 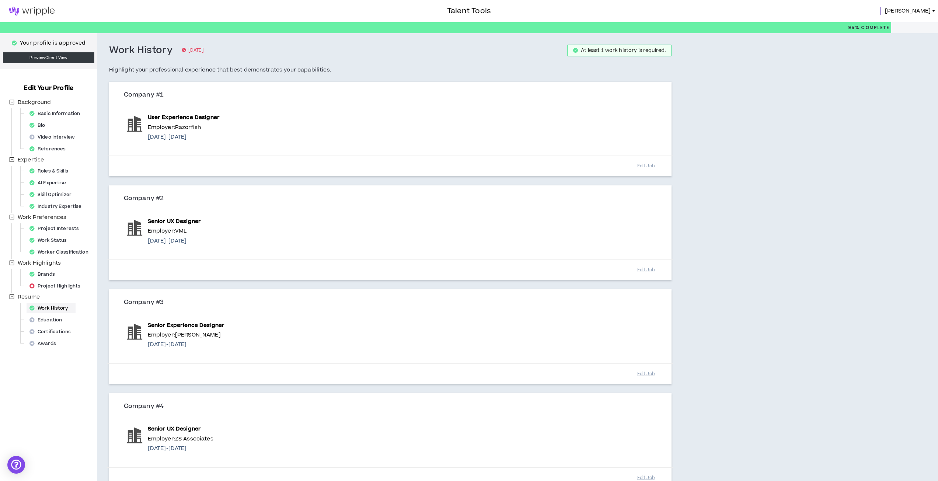 I want to click on div: Education, so click(x=48, y=320).